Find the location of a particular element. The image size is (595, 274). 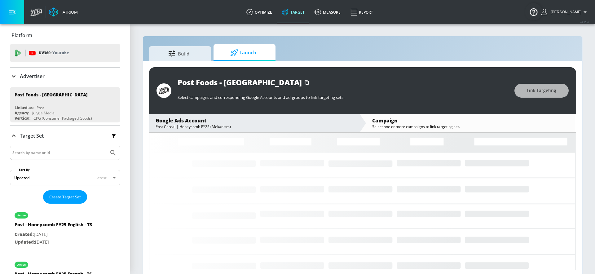

button: Open Resource Center is located at coordinates (533, 12).